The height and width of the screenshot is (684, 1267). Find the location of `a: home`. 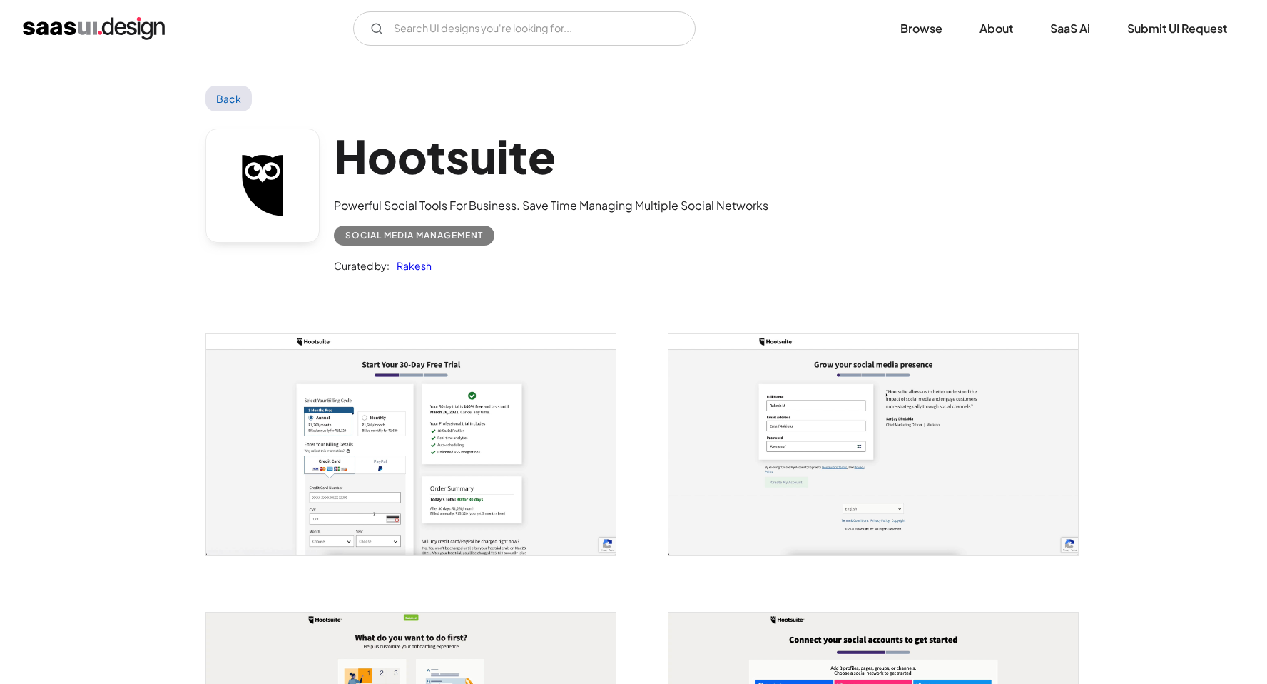

a: home is located at coordinates (93, 29).